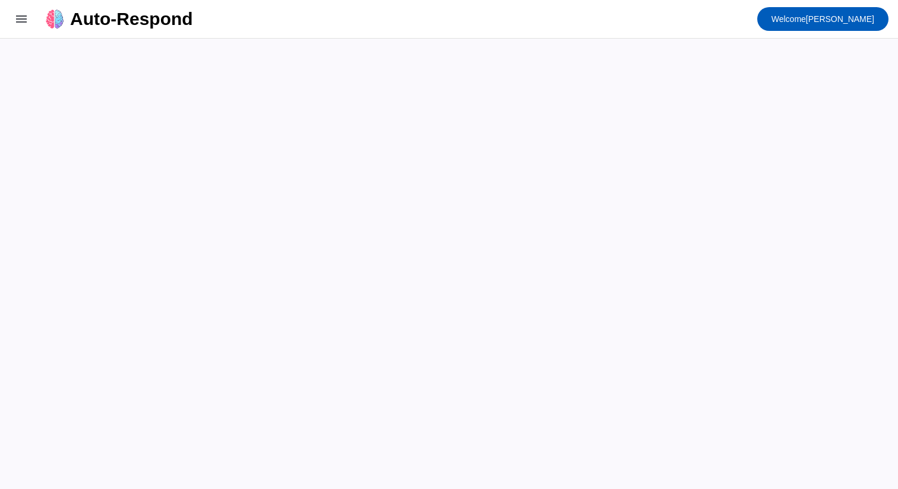 This screenshot has height=489, width=898. Describe the element at coordinates (131, 19) in the screenshot. I see `div: Auto-Respond` at that location.